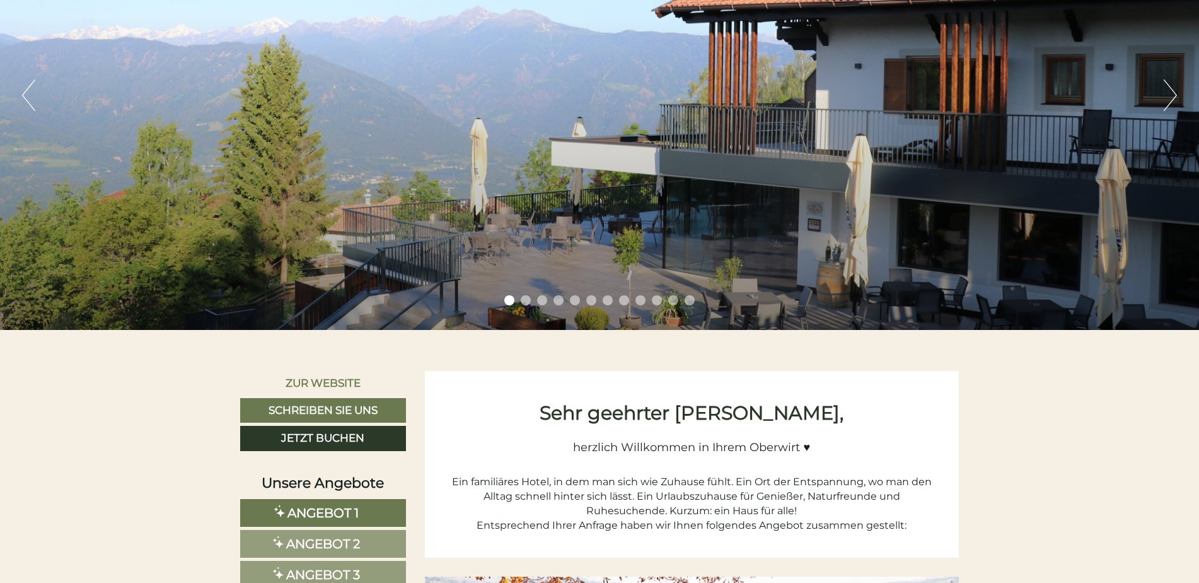  What do you see at coordinates (323, 544) in the screenshot?
I see `span: Angebot 2` at bounding box center [323, 544].